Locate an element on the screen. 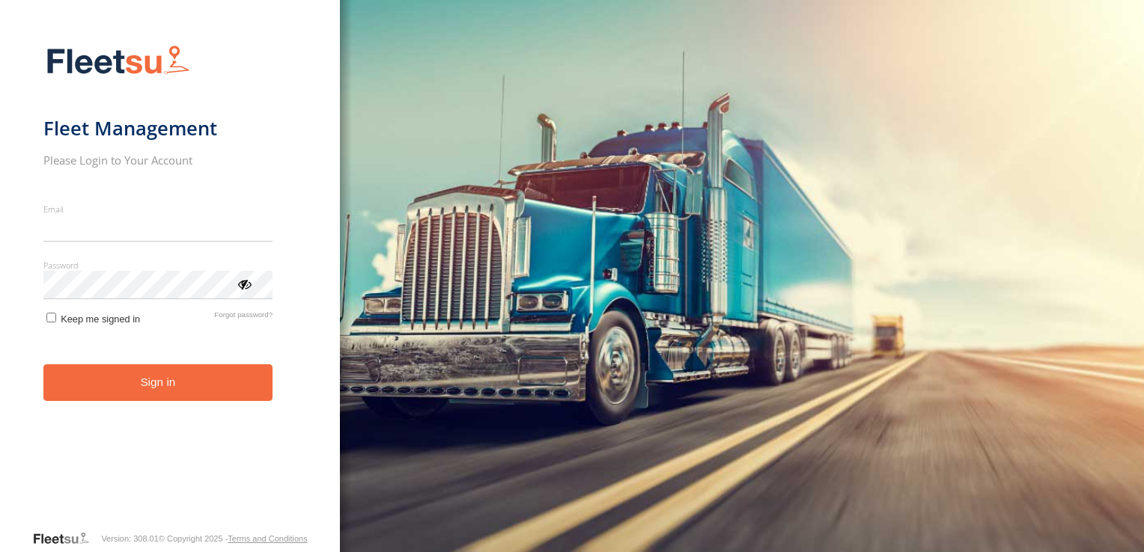 The image size is (1144, 552). label: Email is located at coordinates (158, 209).